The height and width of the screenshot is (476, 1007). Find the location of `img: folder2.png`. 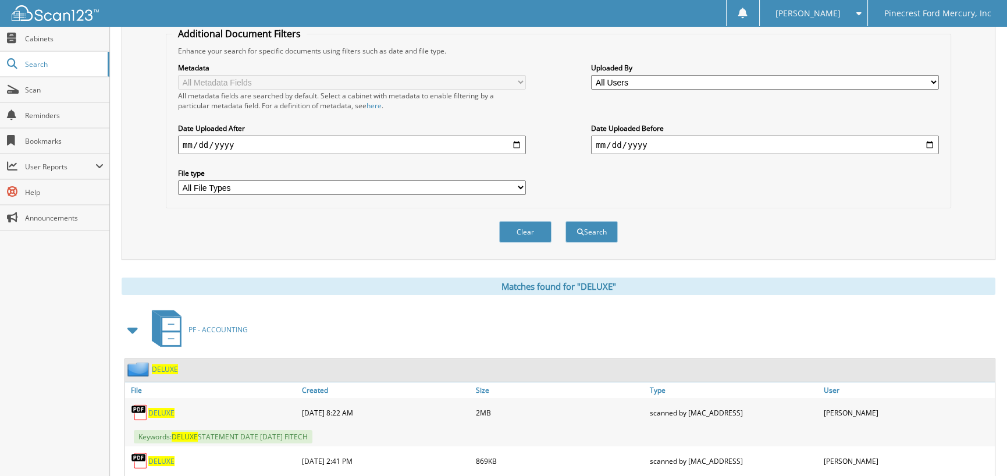

img: folder2.png is located at coordinates (140, 369).